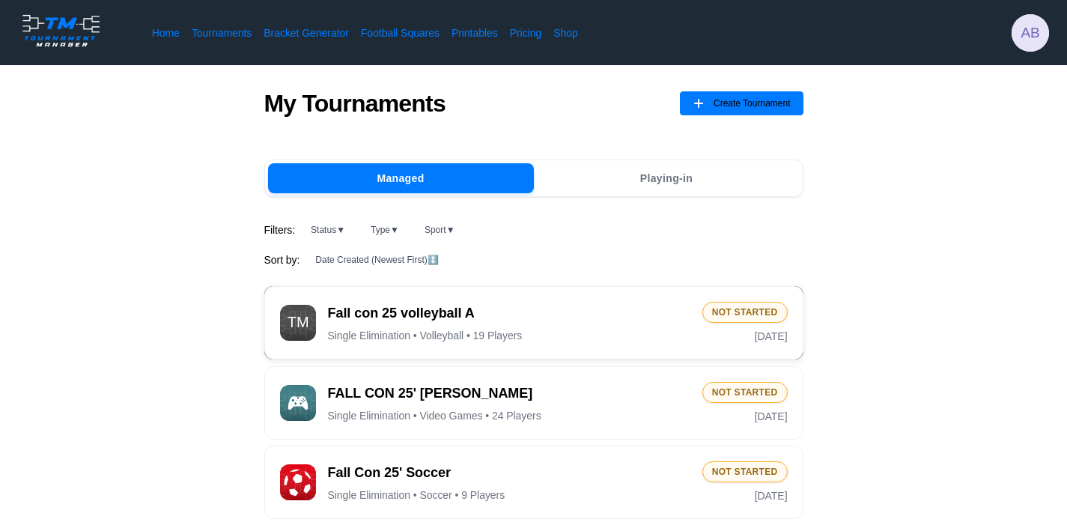  Describe the element at coordinates (509, 313) in the screenshot. I see `span: Fall con 25 volleyball A` at that location.